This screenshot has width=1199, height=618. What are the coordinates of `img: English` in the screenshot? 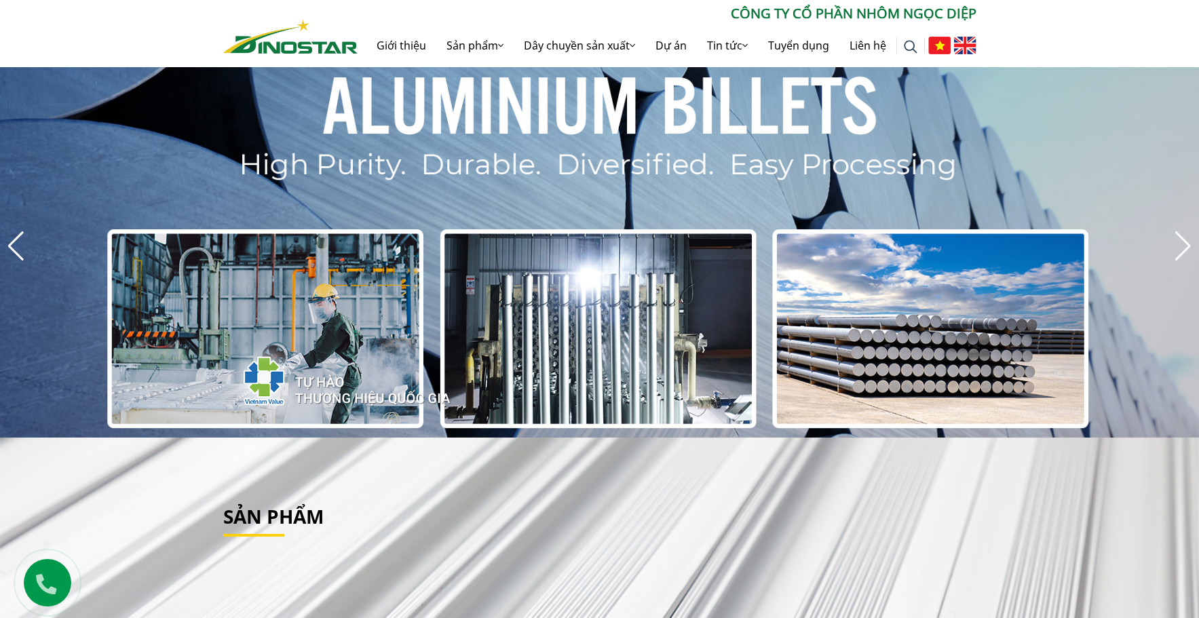 It's located at (965, 45).